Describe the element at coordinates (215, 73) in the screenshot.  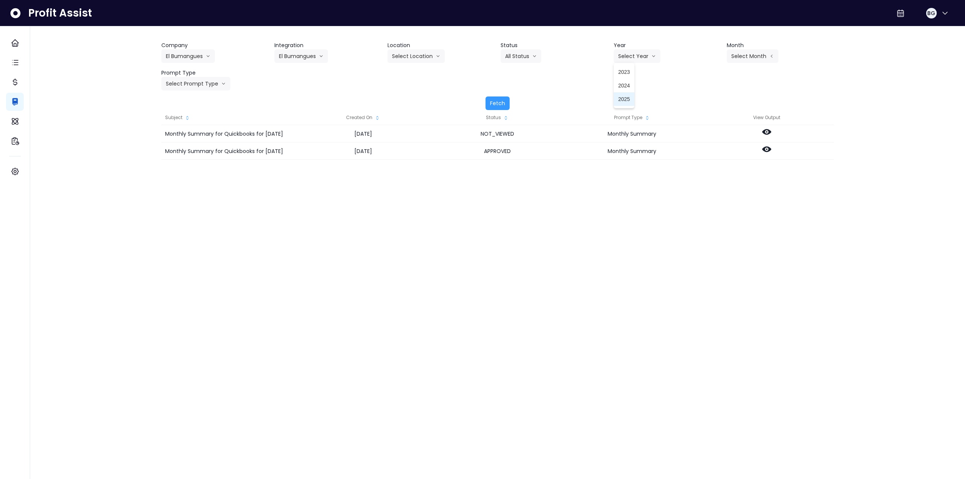
I see `header: Prompt Type` at that location.